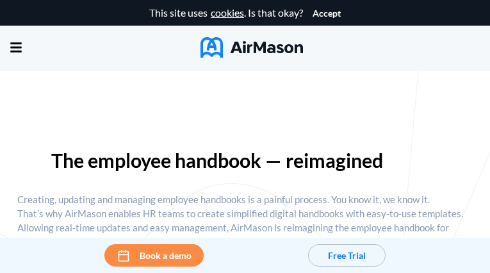 Image resolution: width=490 pixels, height=273 pixels. Describe the element at coordinates (326, 13) in the screenshot. I see `button: Accept cookies` at that location.